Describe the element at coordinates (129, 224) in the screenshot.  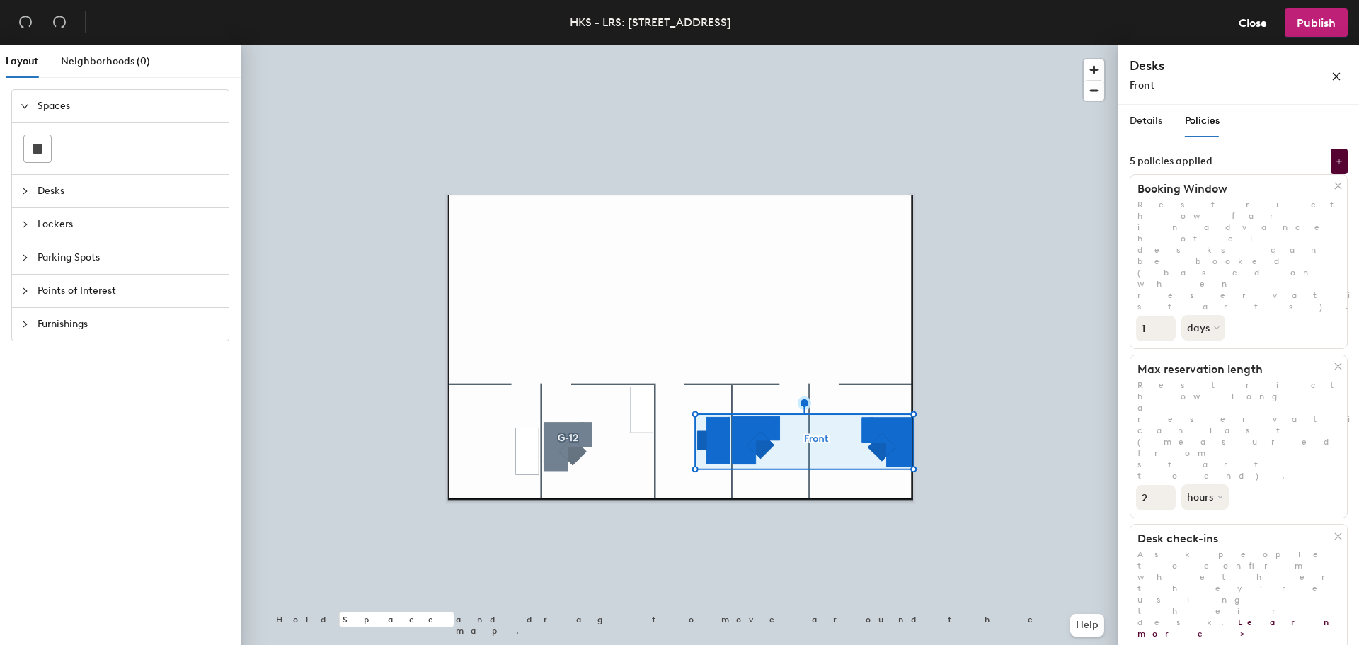
I see `span: Lockers` at that location.